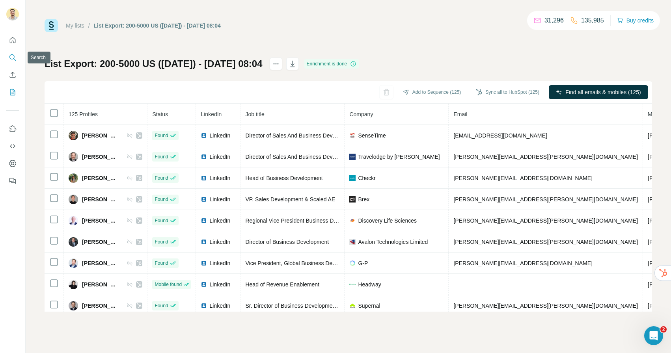 The width and height of the screenshot is (671, 353). Describe the element at coordinates (287, 242) in the screenshot. I see `span: Director of Business Development` at that location.